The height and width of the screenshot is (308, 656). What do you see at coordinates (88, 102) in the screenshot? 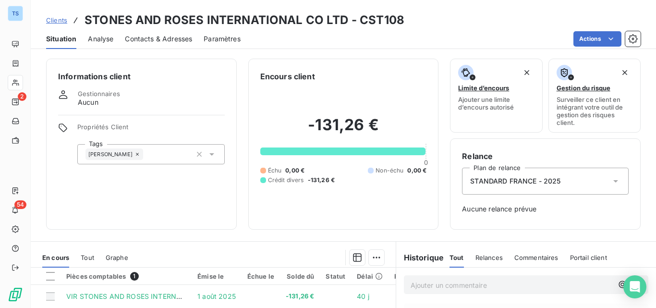
I see `span: Aucun` at bounding box center [88, 102].